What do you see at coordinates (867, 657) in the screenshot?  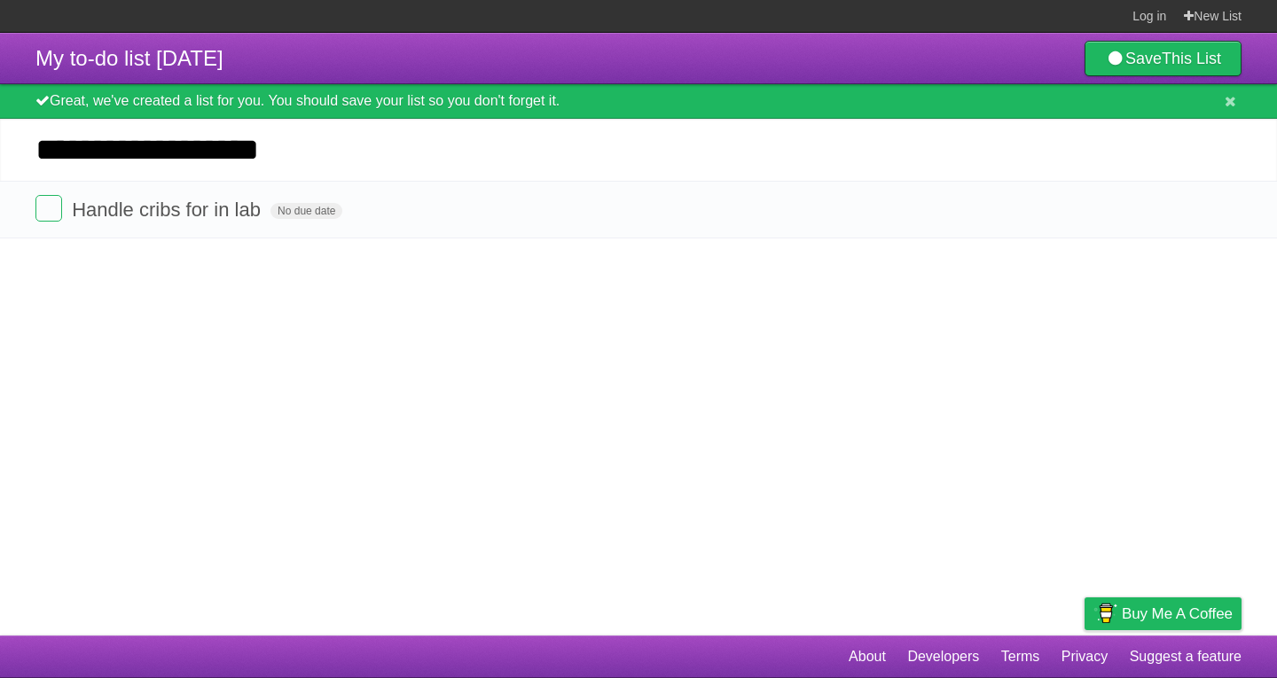 I see `a: About` at bounding box center [867, 657].